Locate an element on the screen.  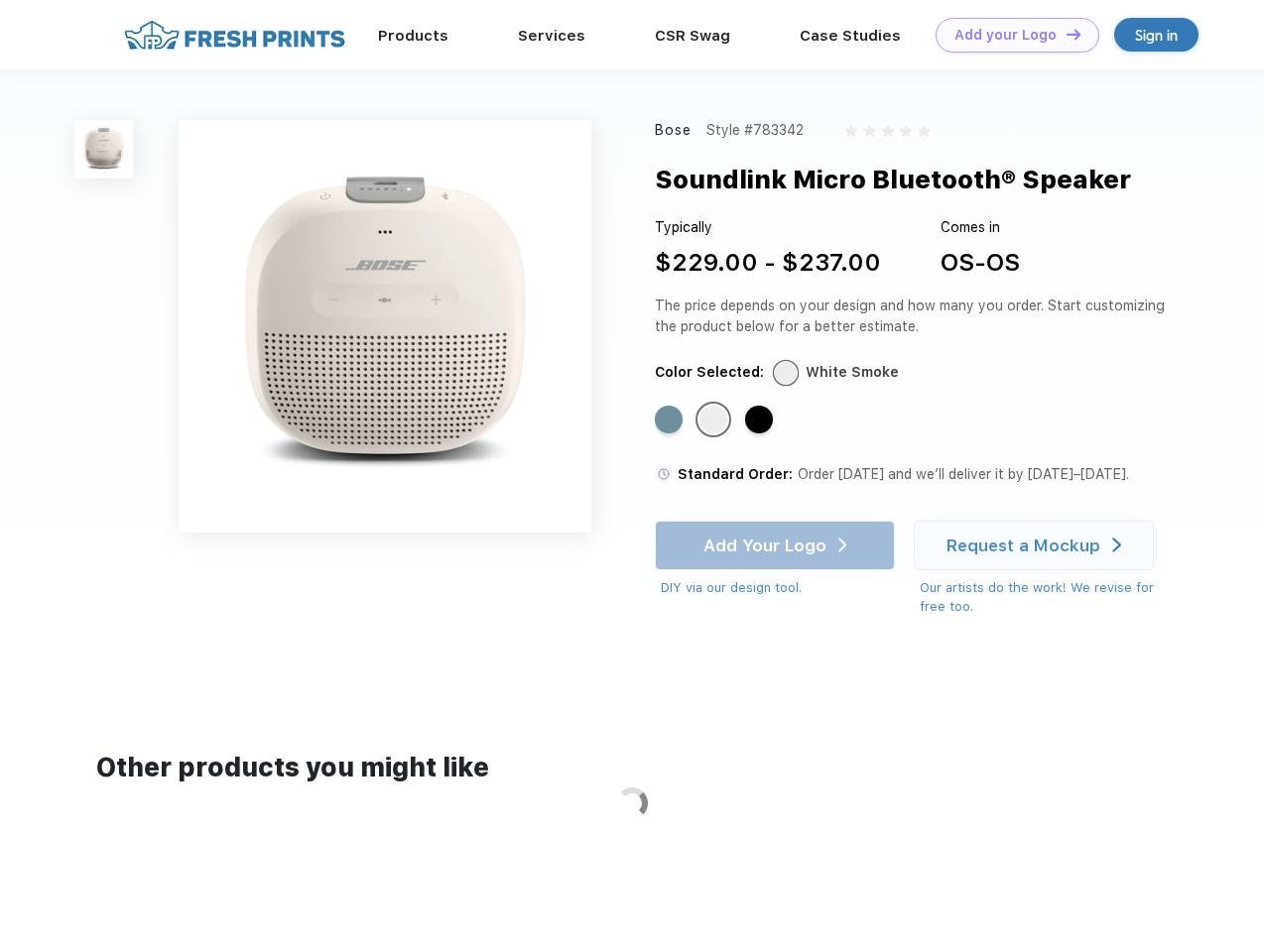
img: standard order is located at coordinates (664, 474).